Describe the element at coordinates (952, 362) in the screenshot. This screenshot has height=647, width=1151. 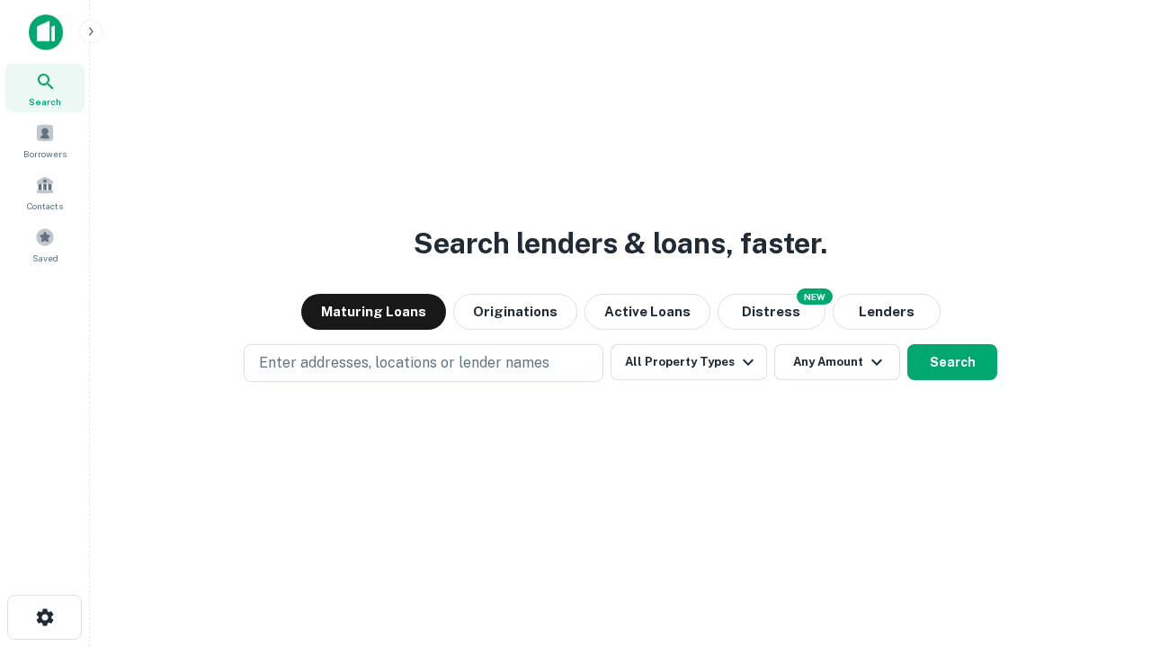
I see `button: Search` at that location.